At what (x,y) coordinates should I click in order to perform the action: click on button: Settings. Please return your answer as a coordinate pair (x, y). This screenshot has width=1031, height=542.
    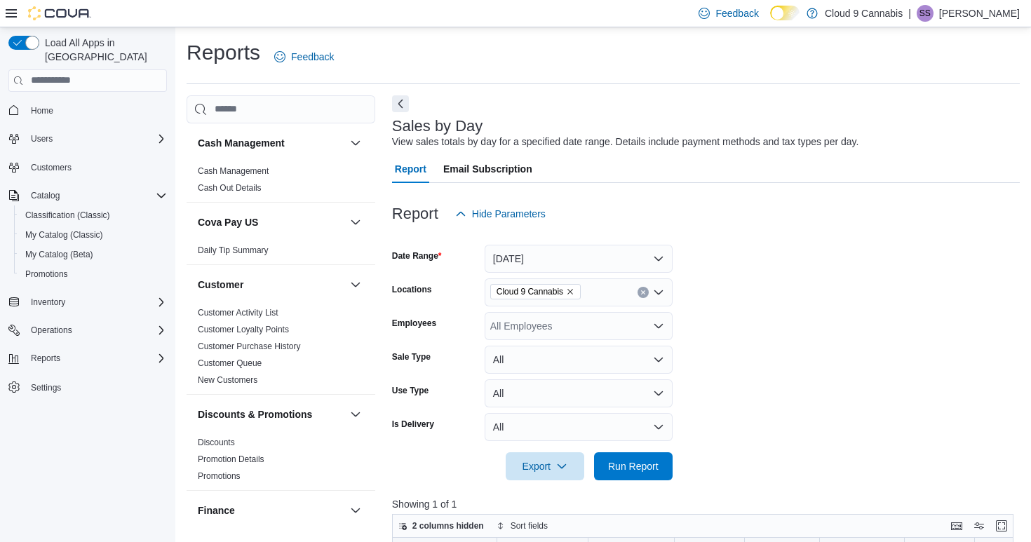
    Looking at the image, I should click on (88, 387).